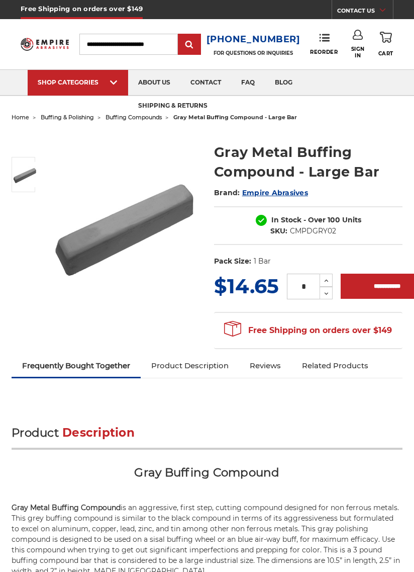  What do you see at coordinates (173, 106) in the screenshot?
I see `a: shipping & returns` at bounding box center [173, 106].